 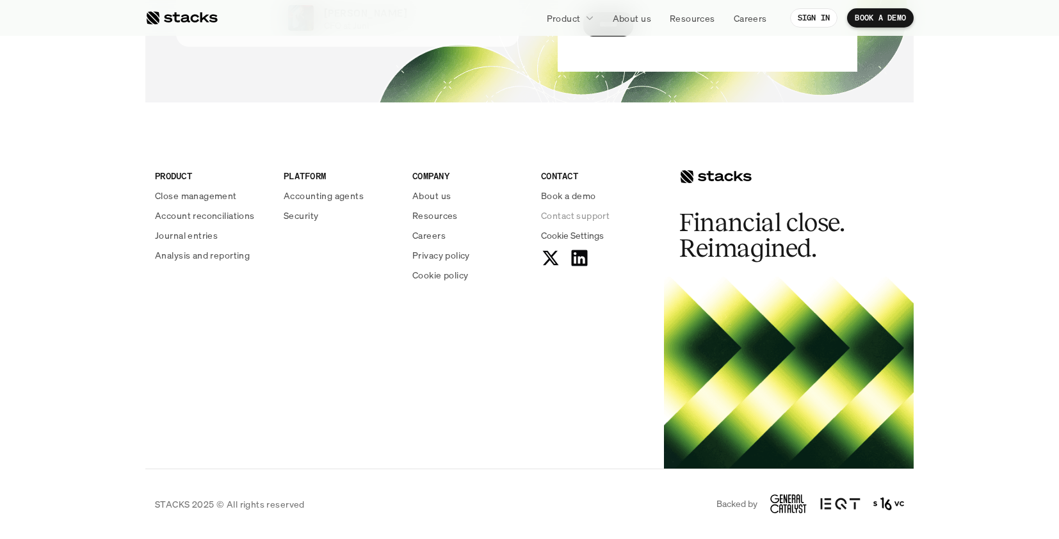 What do you see at coordinates (814, 18) in the screenshot?
I see `a: SIGN IN` at bounding box center [814, 18].